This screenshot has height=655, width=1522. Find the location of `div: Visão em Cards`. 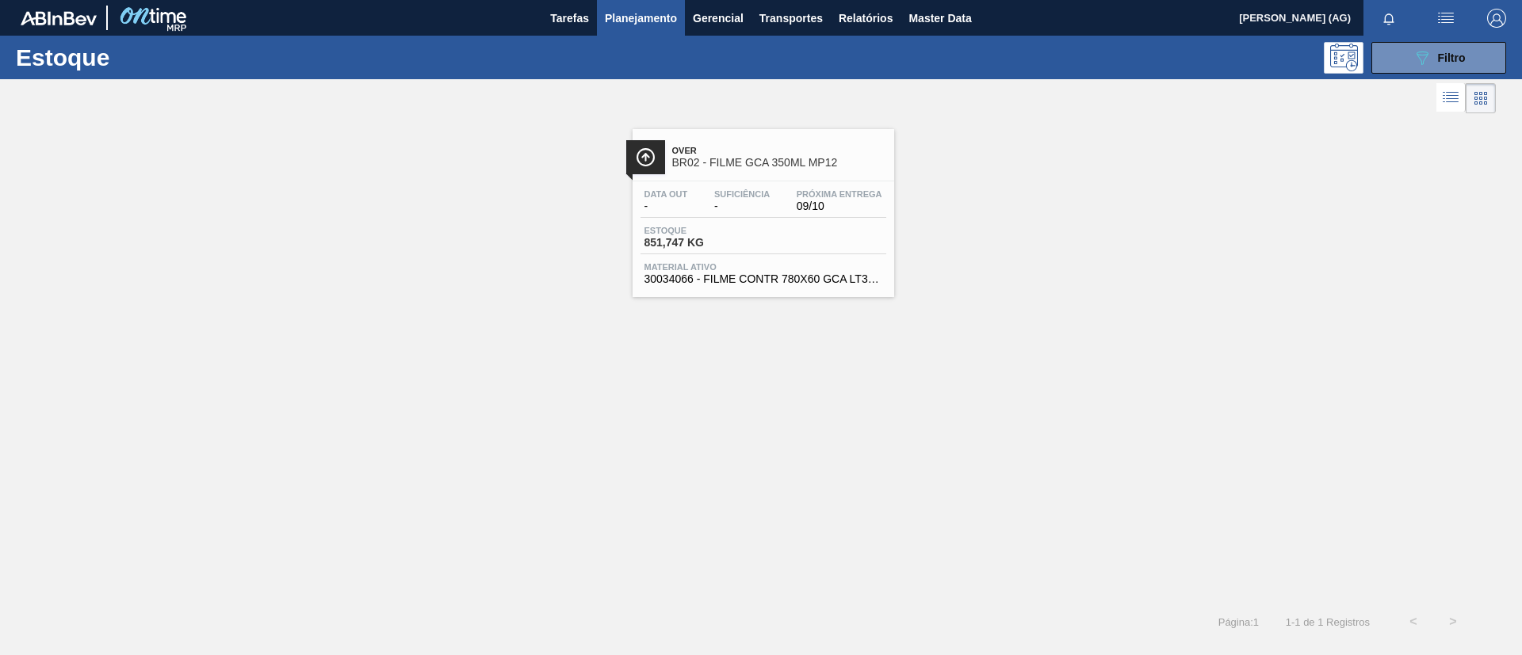

div: Visão em Cards is located at coordinates (1481, 98).